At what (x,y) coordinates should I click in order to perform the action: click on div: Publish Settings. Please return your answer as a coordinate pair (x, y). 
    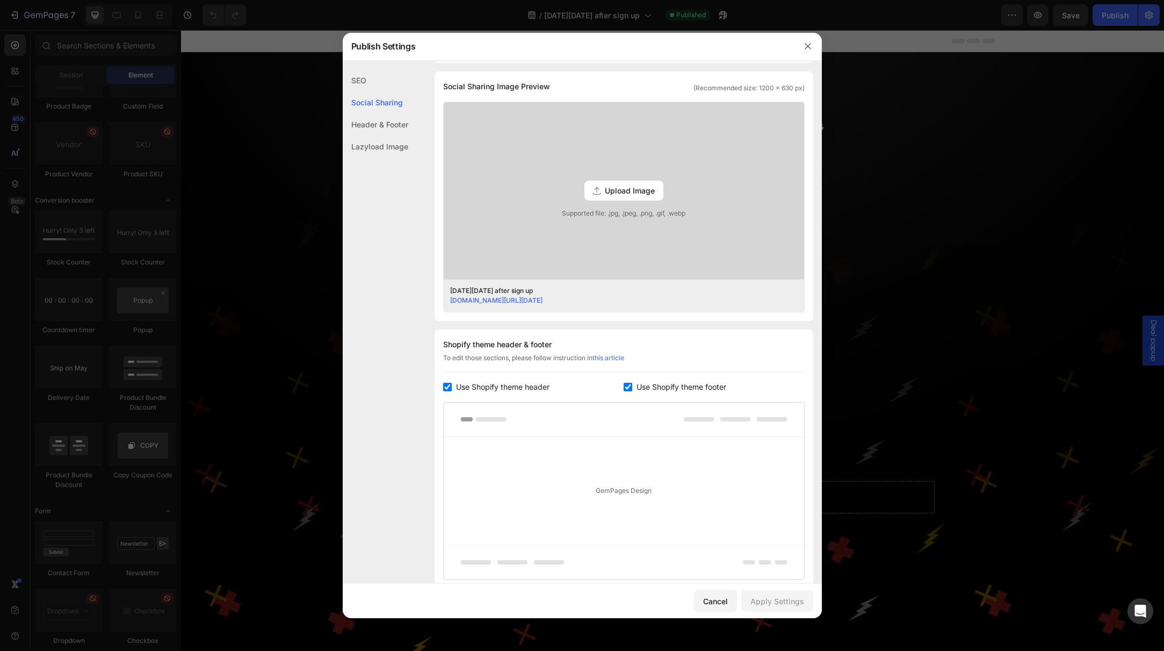
    Looking at the image, I should click on (568, 46).